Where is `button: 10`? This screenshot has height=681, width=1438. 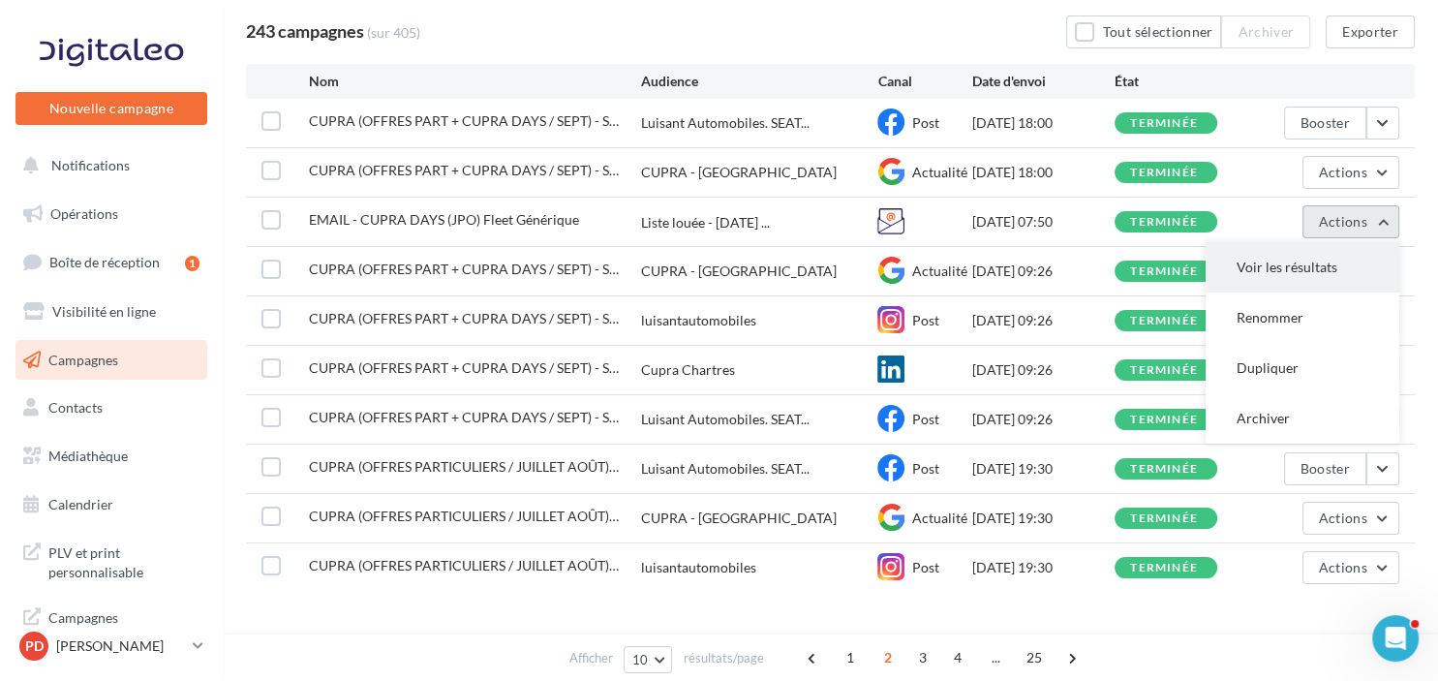 button: 10 is located at coordinates (648, 660).